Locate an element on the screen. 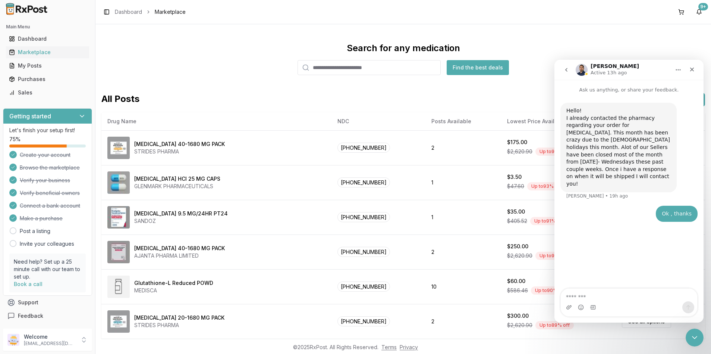 The image size is (711, 354). button: Sales is located at coordinates (47, 93).